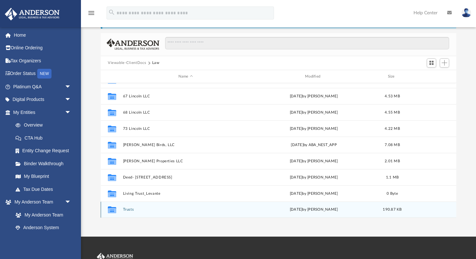  Describe the element at coordinates (392, 112) in the screenshot. I see `span: 4.55 MB` at that location.